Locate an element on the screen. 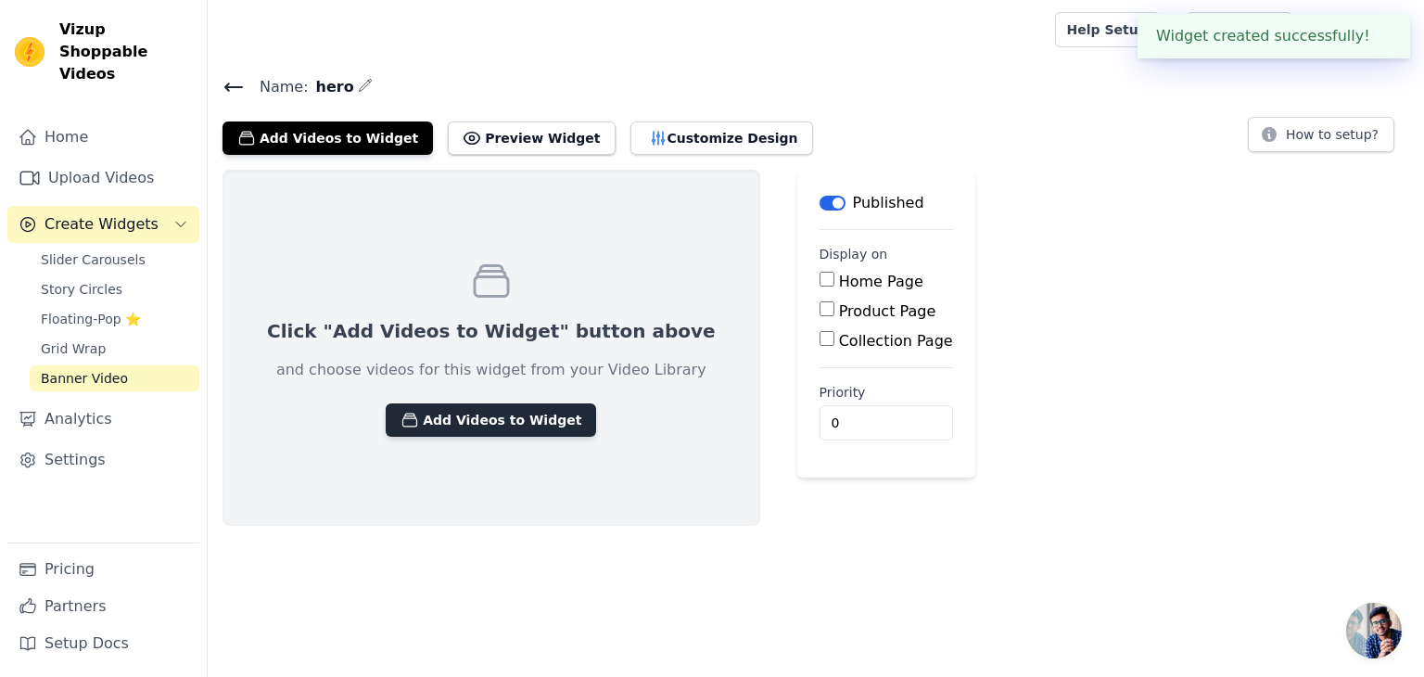 Image resolution: width=1424 pixels, height=677 pixels. span: hero is located at coordinates (331, 87).